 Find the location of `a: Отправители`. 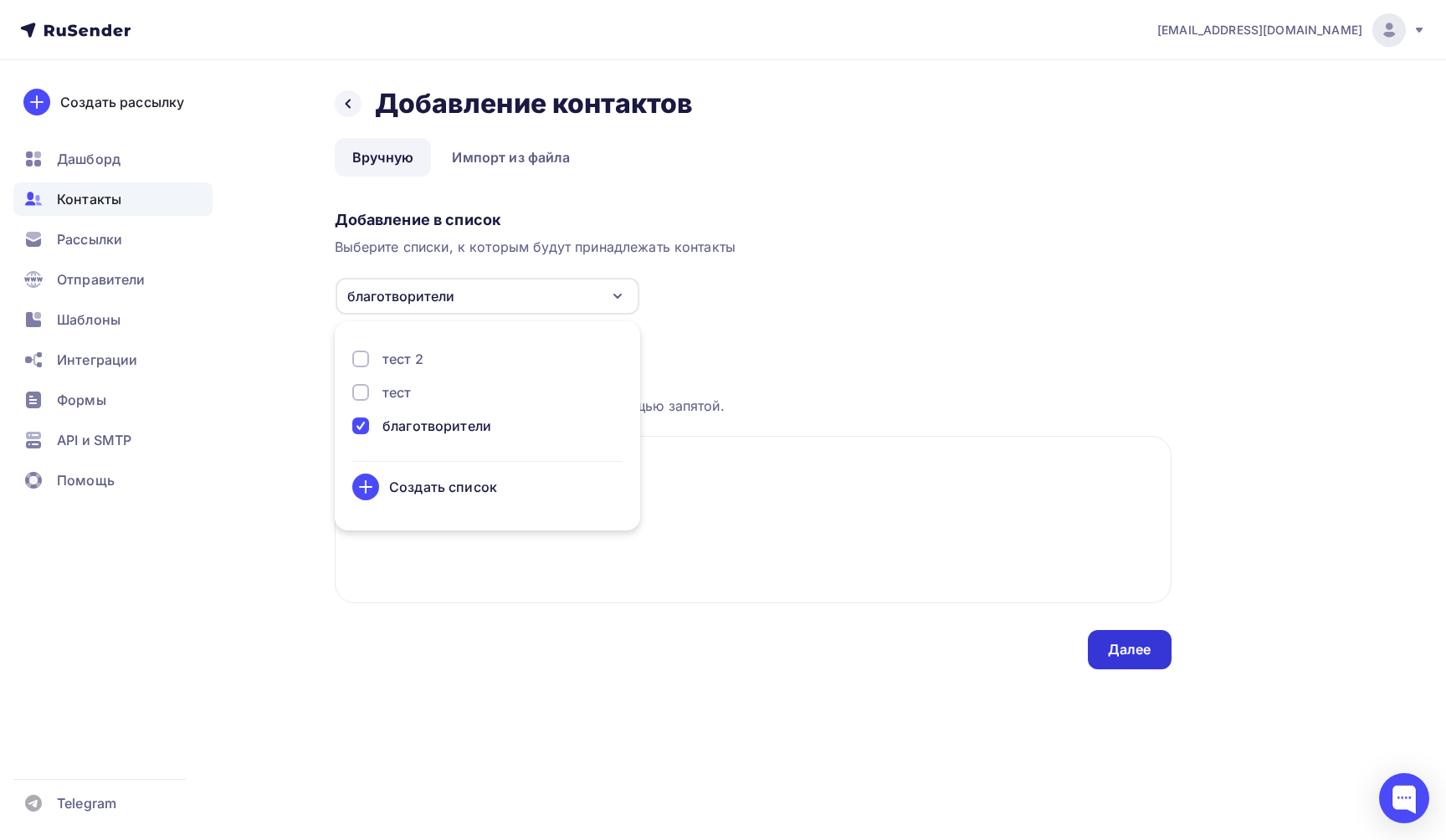

a: Отправители is located at coordinates (113, 279).